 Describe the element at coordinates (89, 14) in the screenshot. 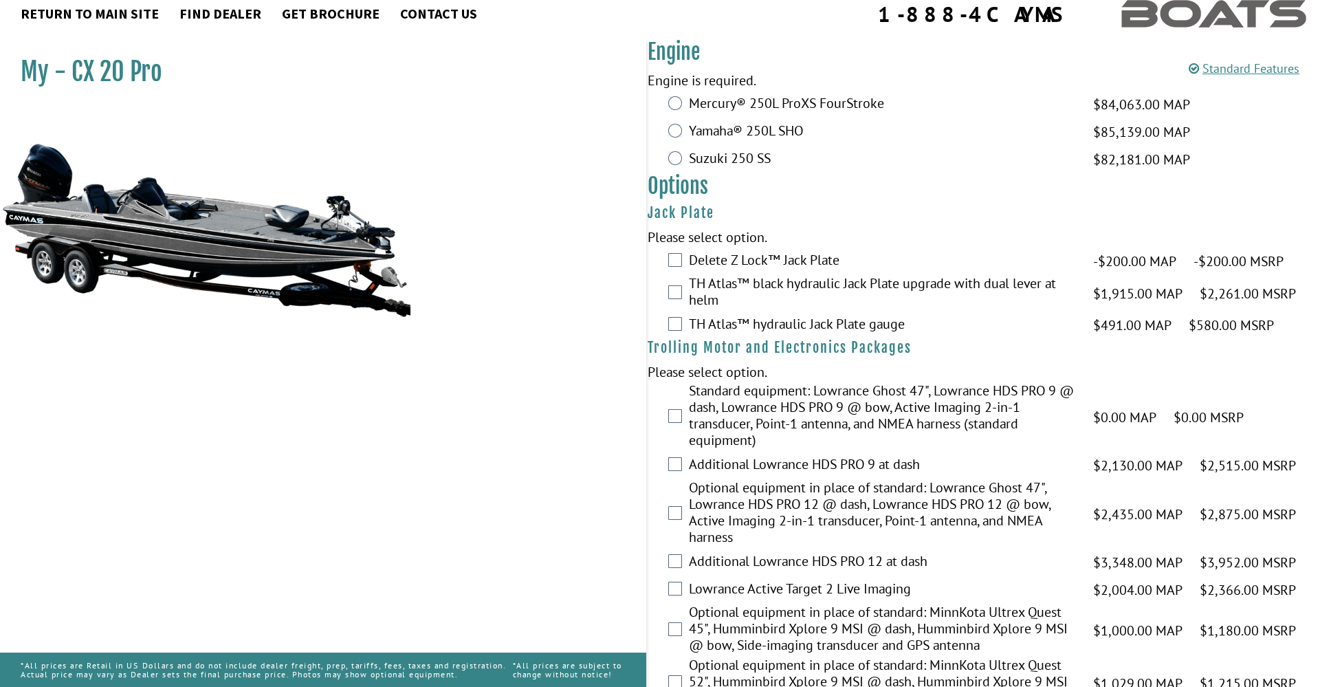

I see `a: Return to main site` at that location.